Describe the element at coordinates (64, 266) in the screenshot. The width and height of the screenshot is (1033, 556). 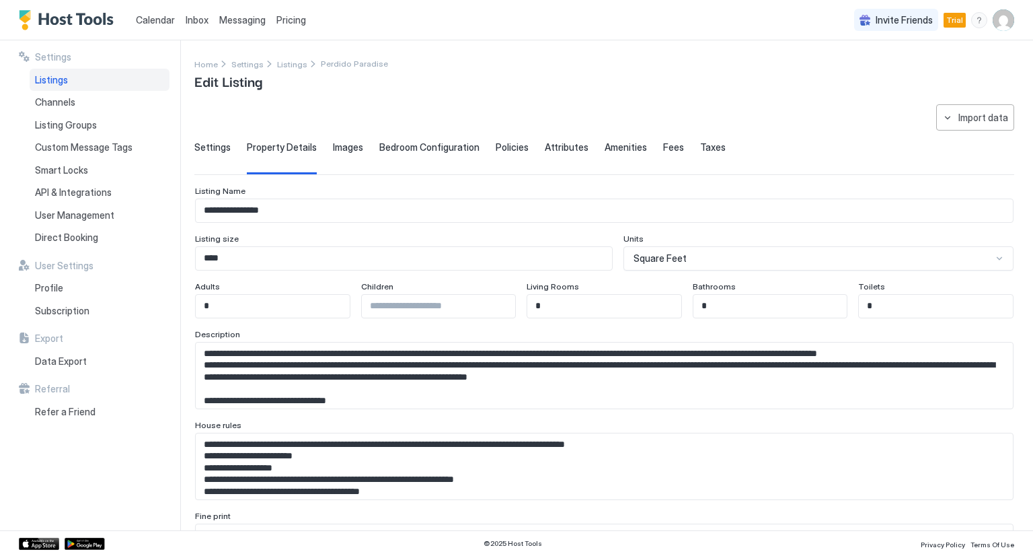
I see `span: User Settings` at that location.